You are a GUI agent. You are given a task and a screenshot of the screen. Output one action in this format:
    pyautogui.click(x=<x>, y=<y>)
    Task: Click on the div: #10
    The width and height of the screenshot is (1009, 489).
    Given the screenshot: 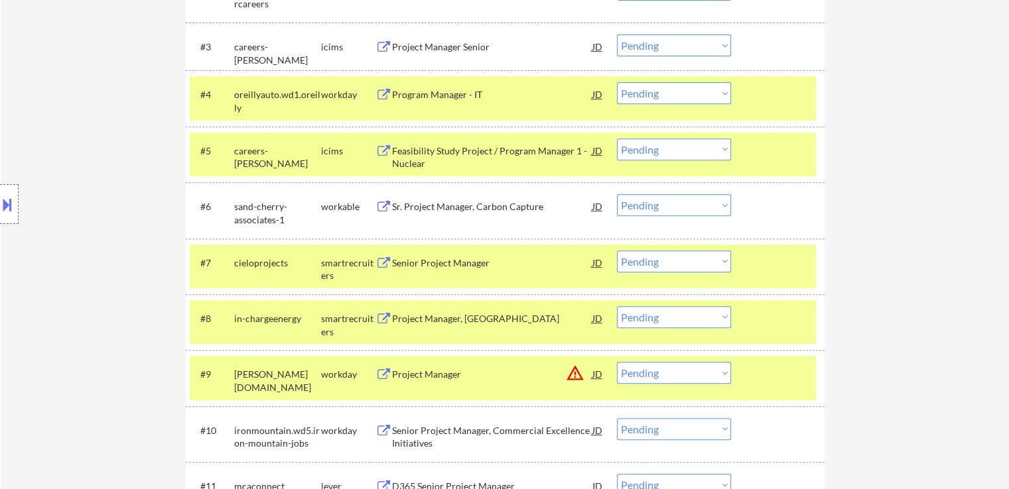 What is the action you would take?
    pyautogui.click(x=212, y=431)
    